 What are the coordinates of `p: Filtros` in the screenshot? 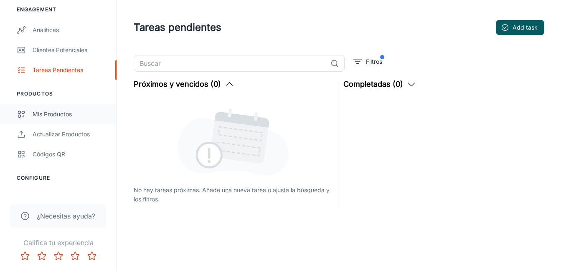 It's located at (374, 62).